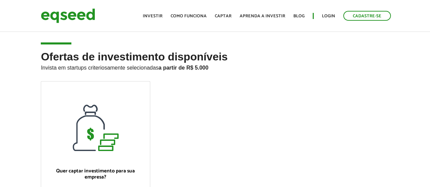 This screenshot has height=187, width=430. Describe the element at coordinates (183, 68) in the screenshot. I see `strong: a partir de R$ 5.000` at that location.